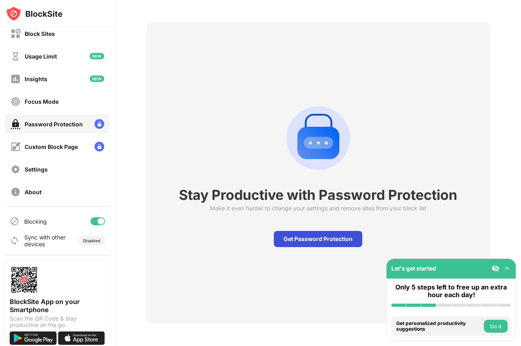 Image resolution: width=521 pixels, height=346 pixels. I want to click on div: Disabled, so click(92, 241).